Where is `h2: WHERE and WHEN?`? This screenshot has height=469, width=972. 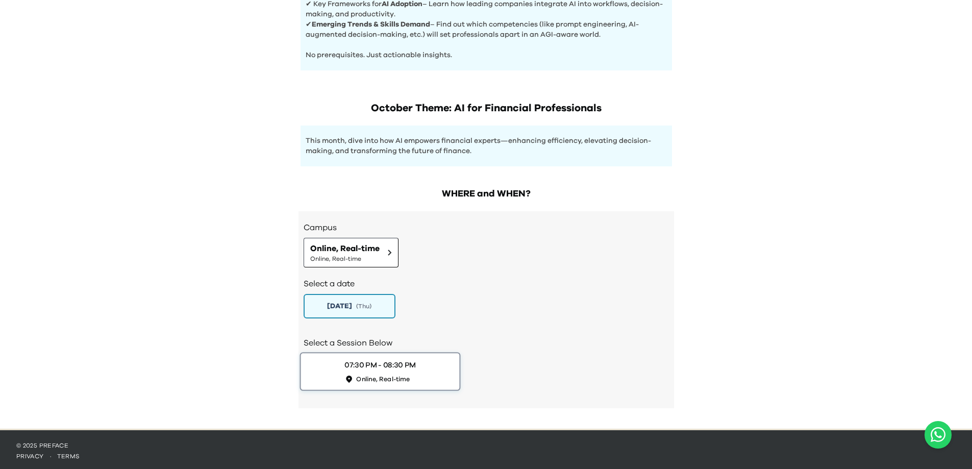
h2: WHERE and WHEN? is located at coordinates (486, 194).